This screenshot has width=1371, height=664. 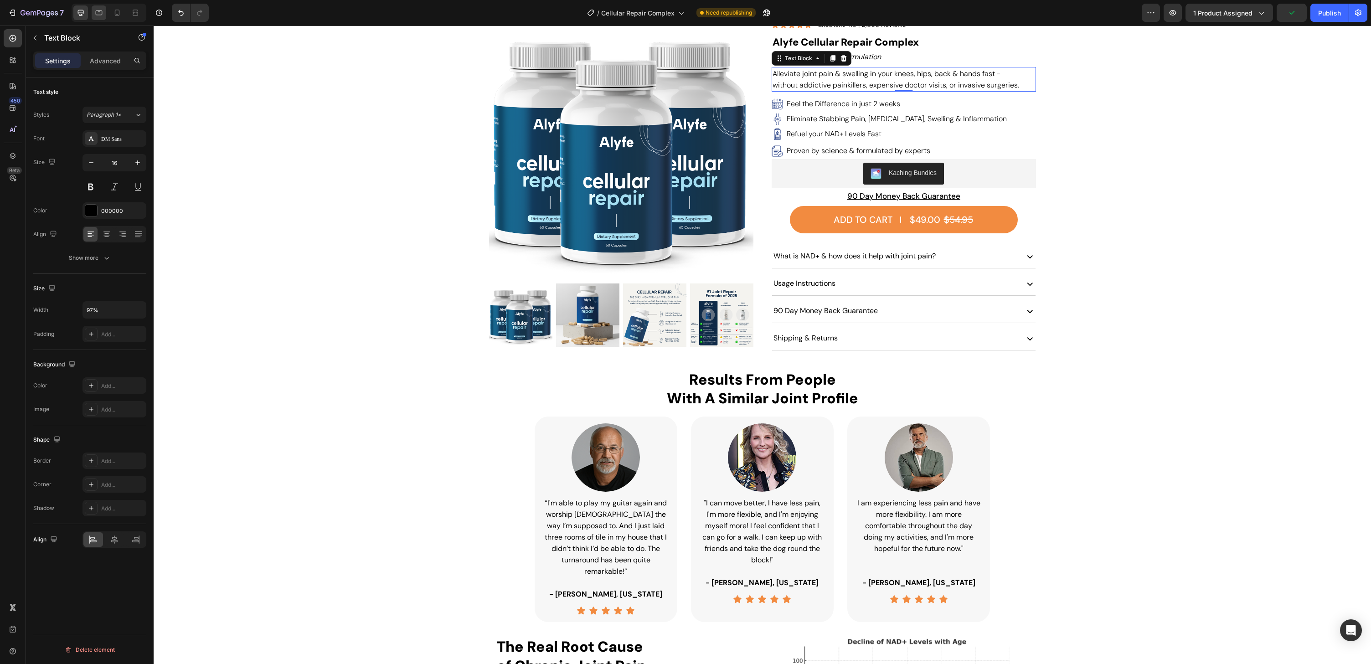 I want to click on div: Corner, so click(x=42, y=485).